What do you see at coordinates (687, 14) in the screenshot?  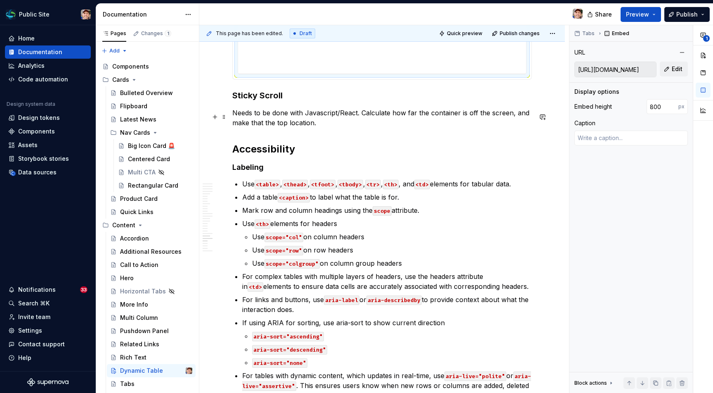 I see `span: Publish` at bounding box center [687, 14].